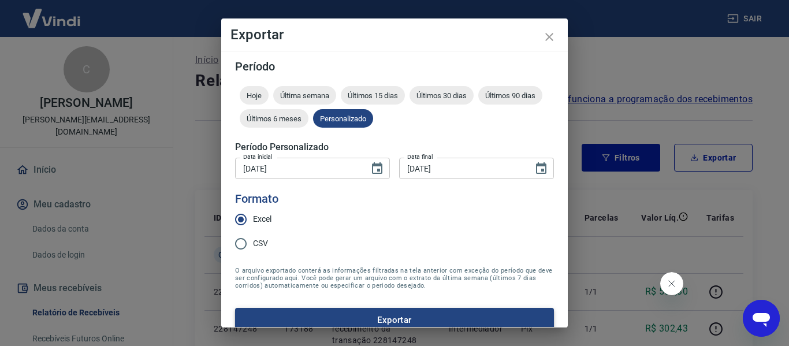  Describe the element at coordinates (304, 95) in the screenshot. I see `div: Última semana` at that location.